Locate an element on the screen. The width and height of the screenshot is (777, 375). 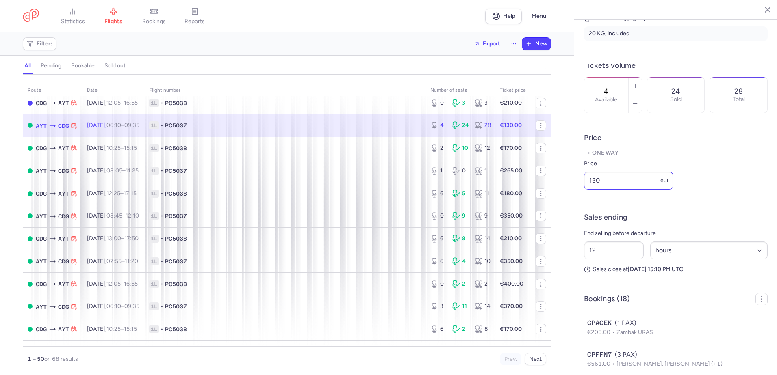
h4: sold out is located at coordinates (115, 66).